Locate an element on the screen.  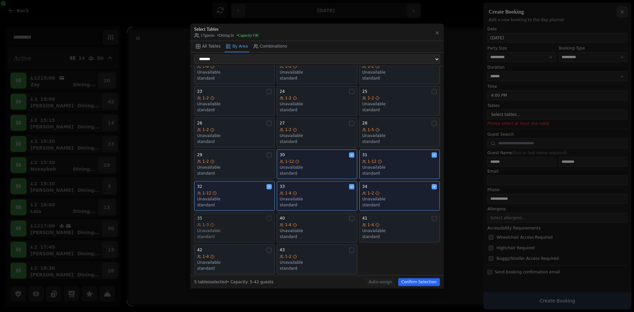
span: 34 is located at coordinates (364, 186).